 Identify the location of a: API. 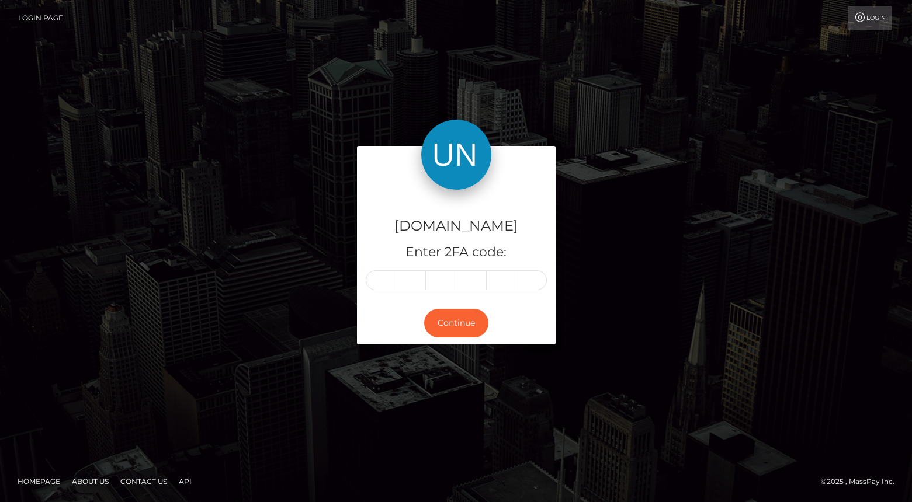
(185, 481).